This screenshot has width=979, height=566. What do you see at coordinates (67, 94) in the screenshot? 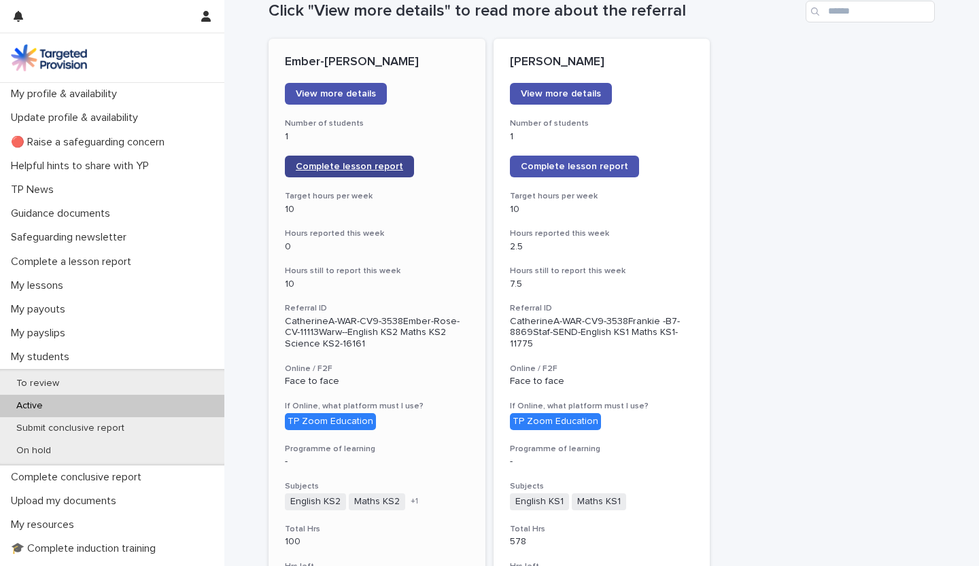
I see `p: My profile & availability` at bounding box center [67, 94].